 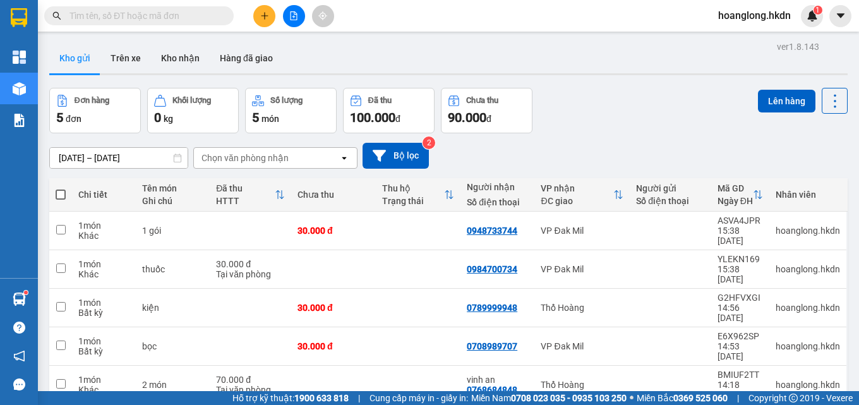 What do you see at coordinates (492, 390) in the screenshot?
I see `div: 0768684848` at bounding box center [492, 390].